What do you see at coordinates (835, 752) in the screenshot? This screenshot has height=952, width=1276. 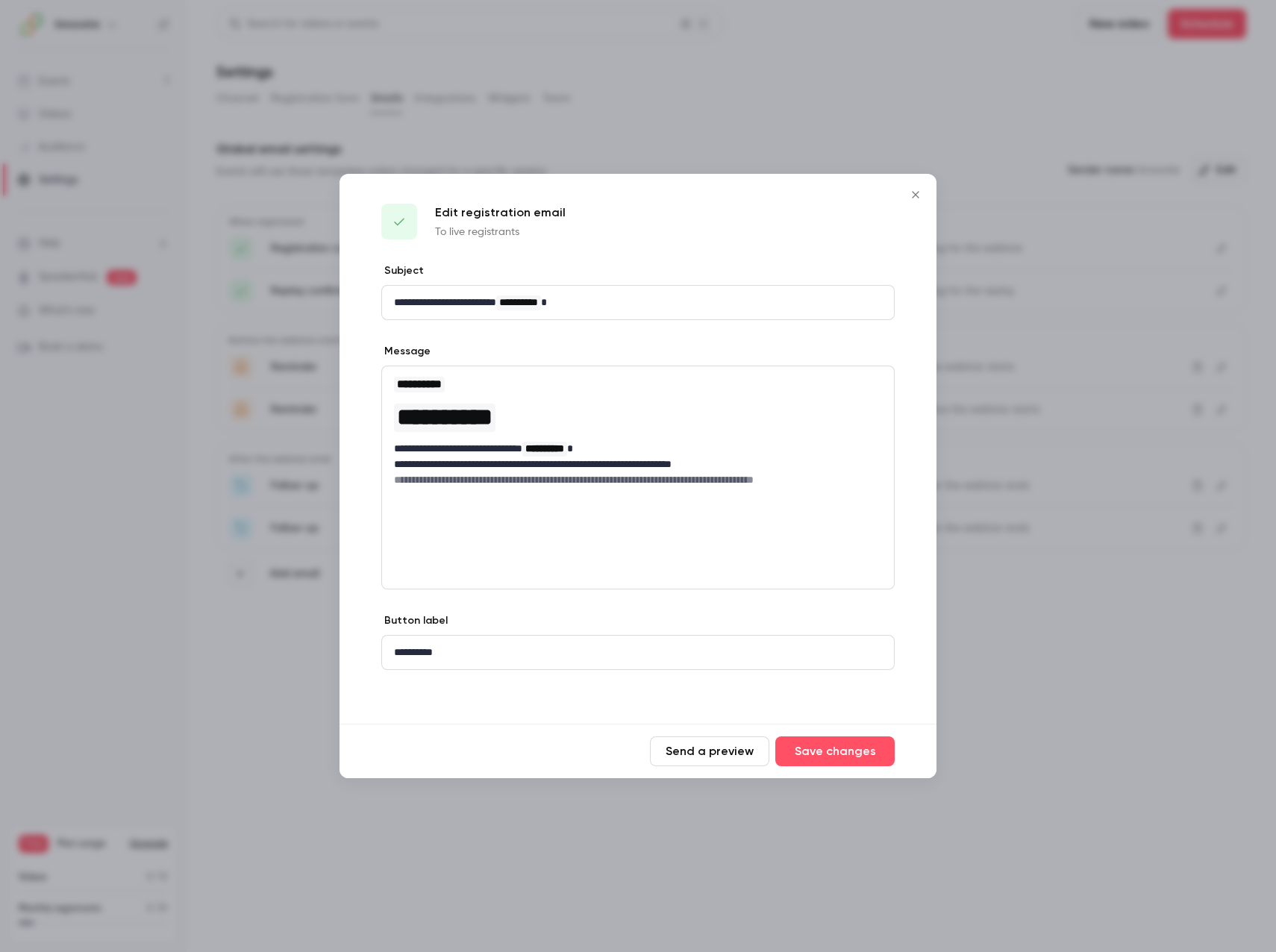 I see `button: Save changes` at bounding box center [835, 752].